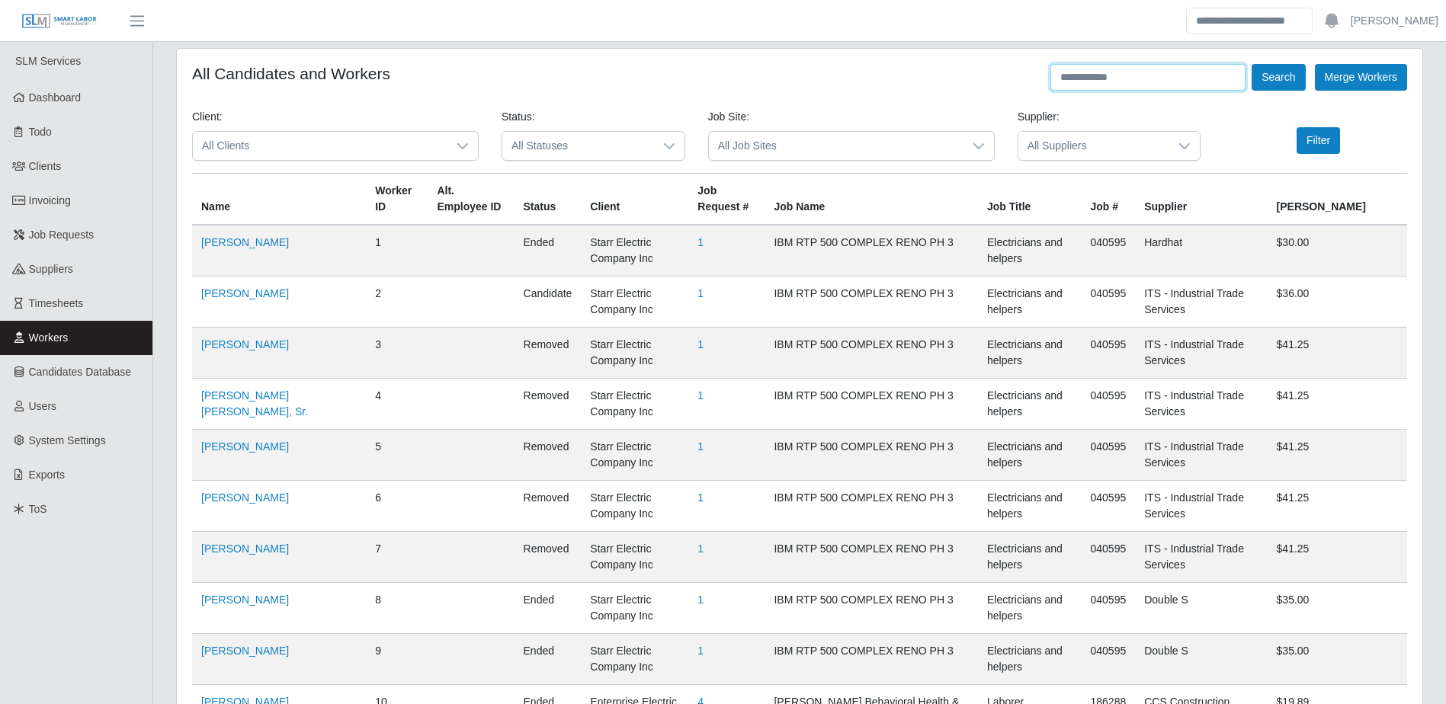  What do you see at coordinates (1108, 200) in the screenshot?
I see `th: Job #` at bounding box center [1108, 200].